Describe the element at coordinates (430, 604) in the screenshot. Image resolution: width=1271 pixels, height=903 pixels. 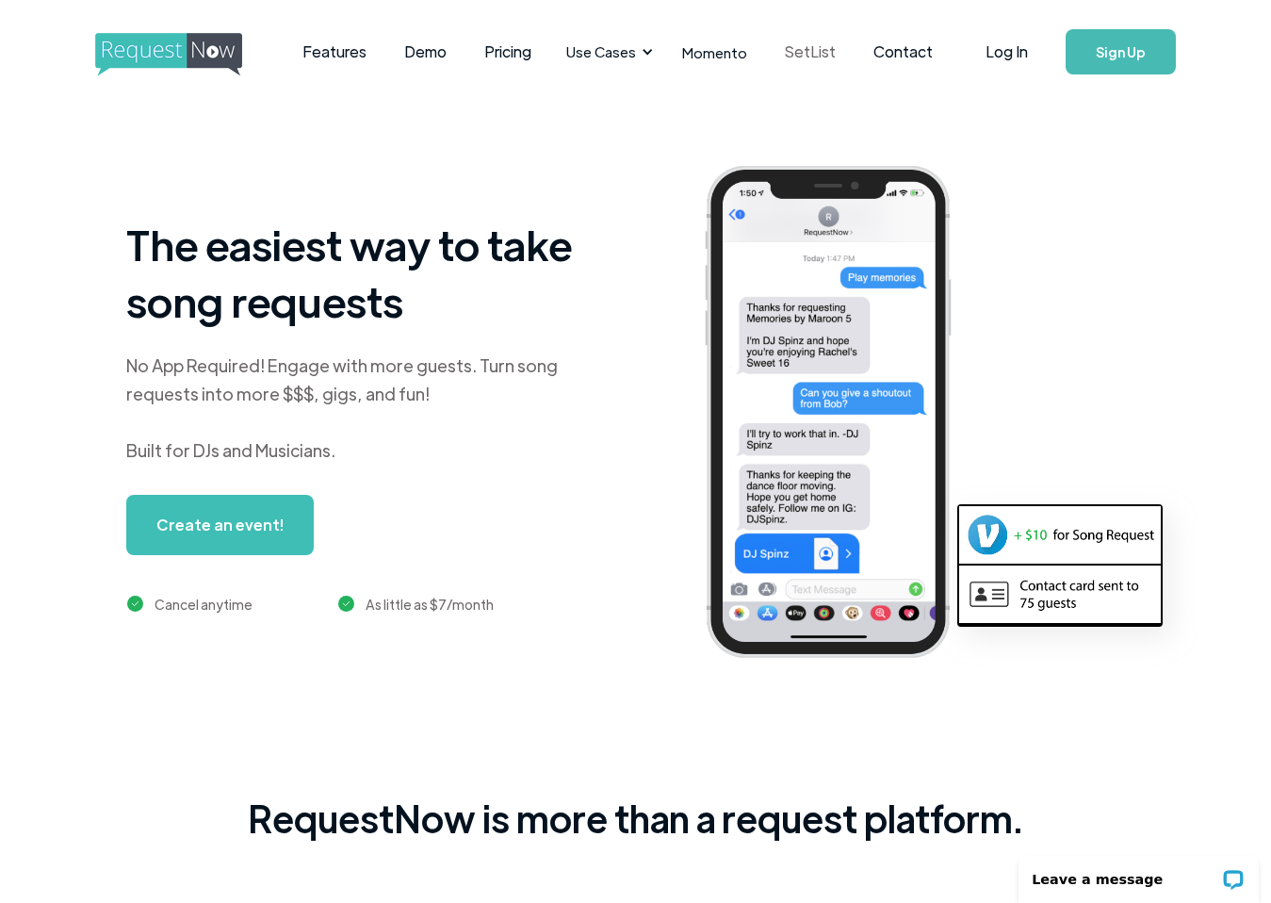
I see `div: As little as $7/month` at that location.